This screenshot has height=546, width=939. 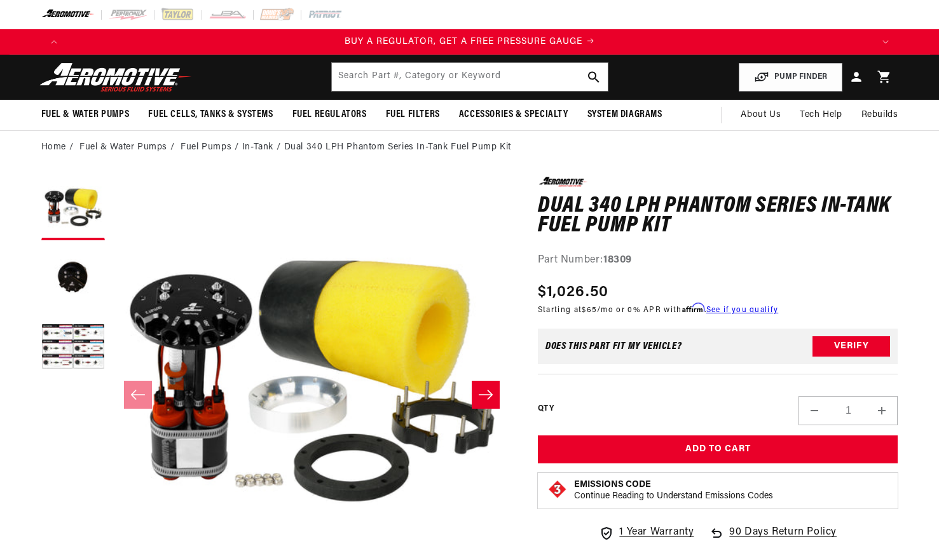 I want to click on div: 1 of 4, so click(x=470, y=42).